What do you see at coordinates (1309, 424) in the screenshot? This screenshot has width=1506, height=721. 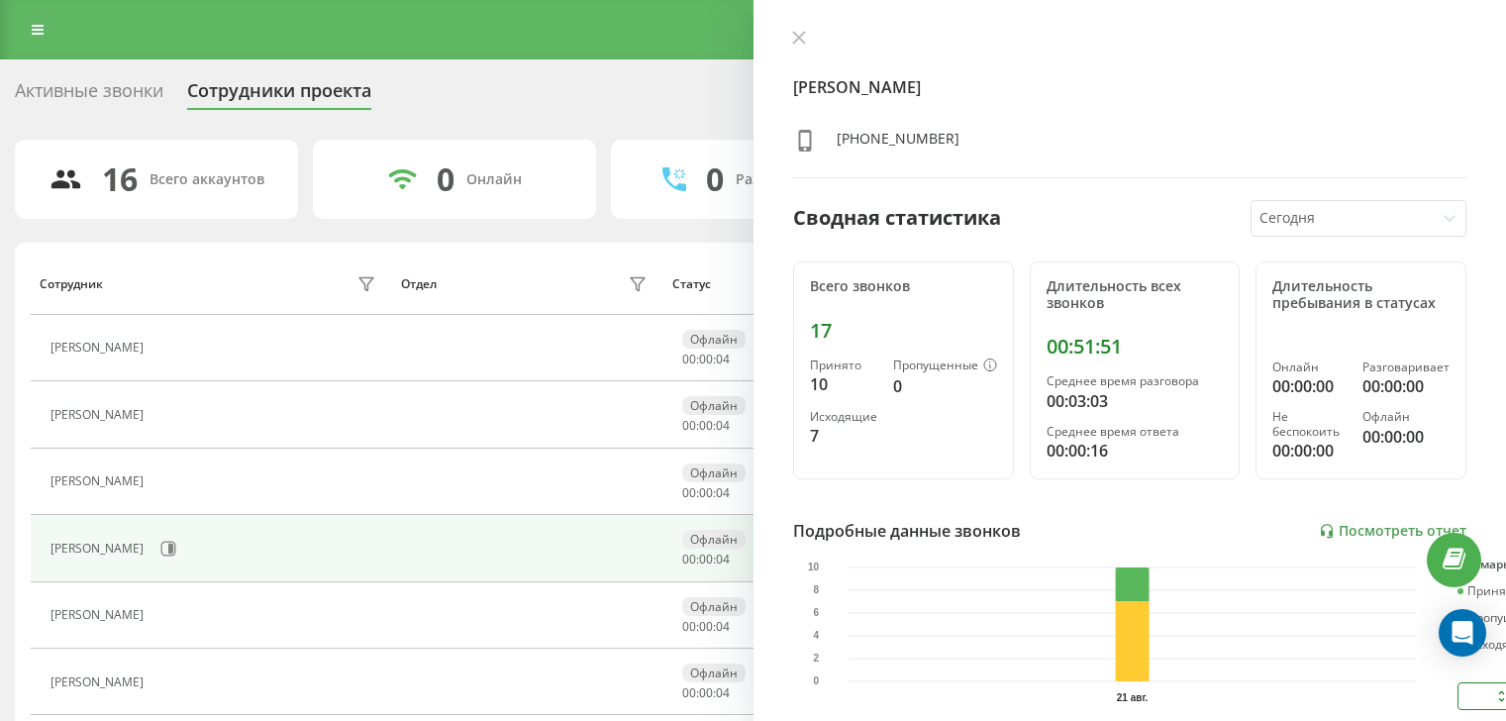 I see `div: Не беспокоить` at bounding box center [1309, 424].